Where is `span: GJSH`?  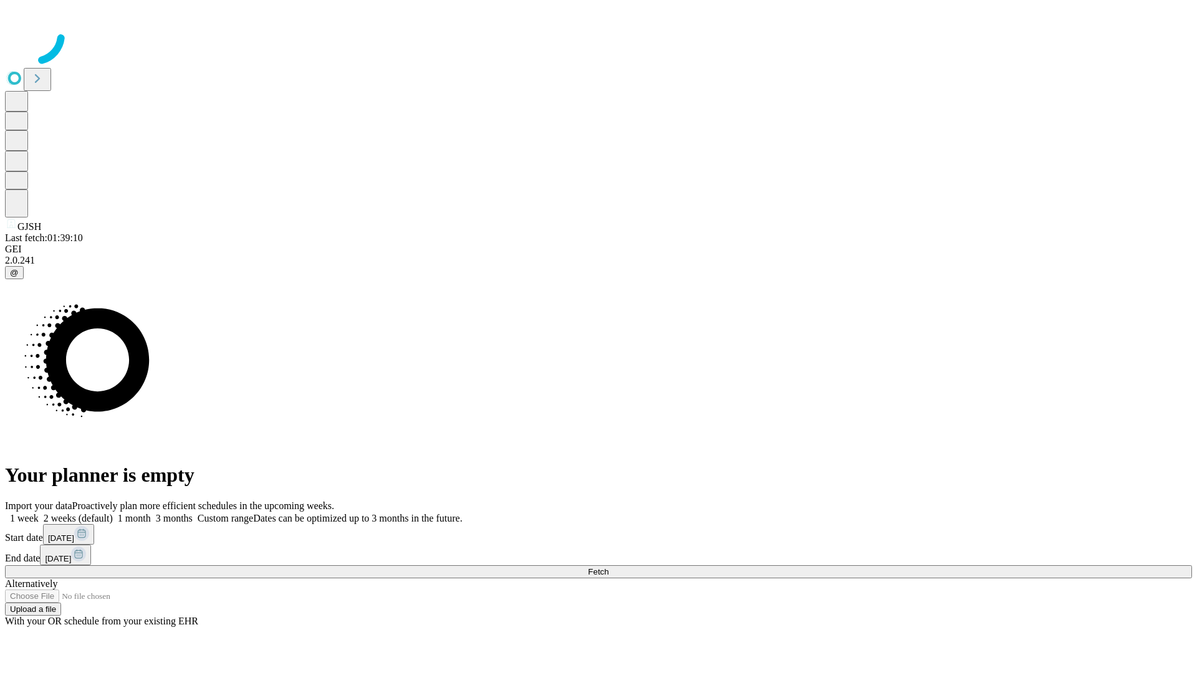
span: GJSH is located at coordinates (29, 226).